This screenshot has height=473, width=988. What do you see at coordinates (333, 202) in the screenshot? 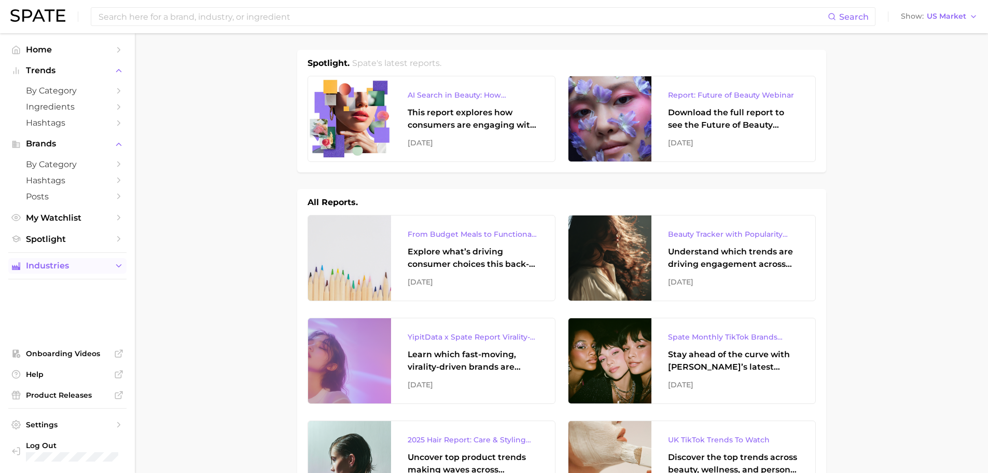
I see `h1: All Reports.` at bounding box center [333, 202].